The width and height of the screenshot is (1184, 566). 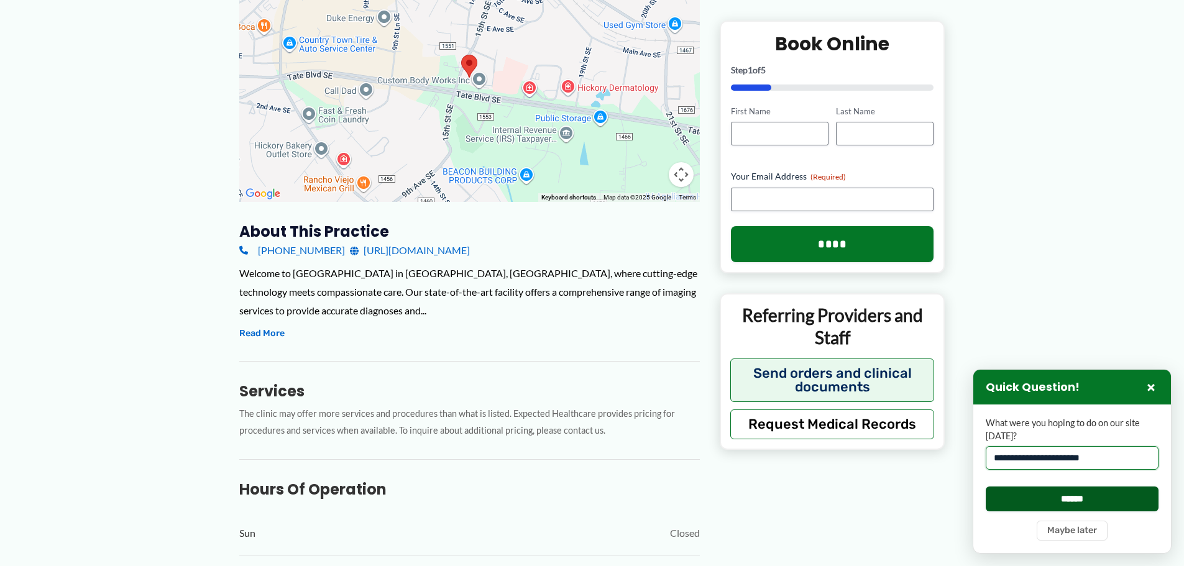 What do you see at coordinates (247, 533) in the screenshot?
I see `span: Sun` at bounding box center [247, 533].